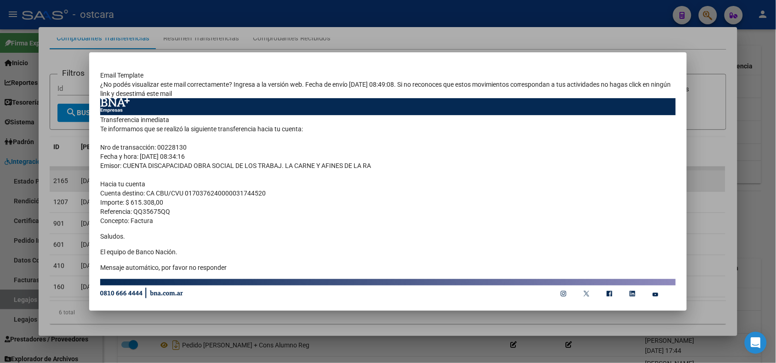 This screenshot has width=776, height=363. Describe the element at coordinates (388, 252) in the screenshot. I see `p: El equipo de Banco Nación.` at that location.